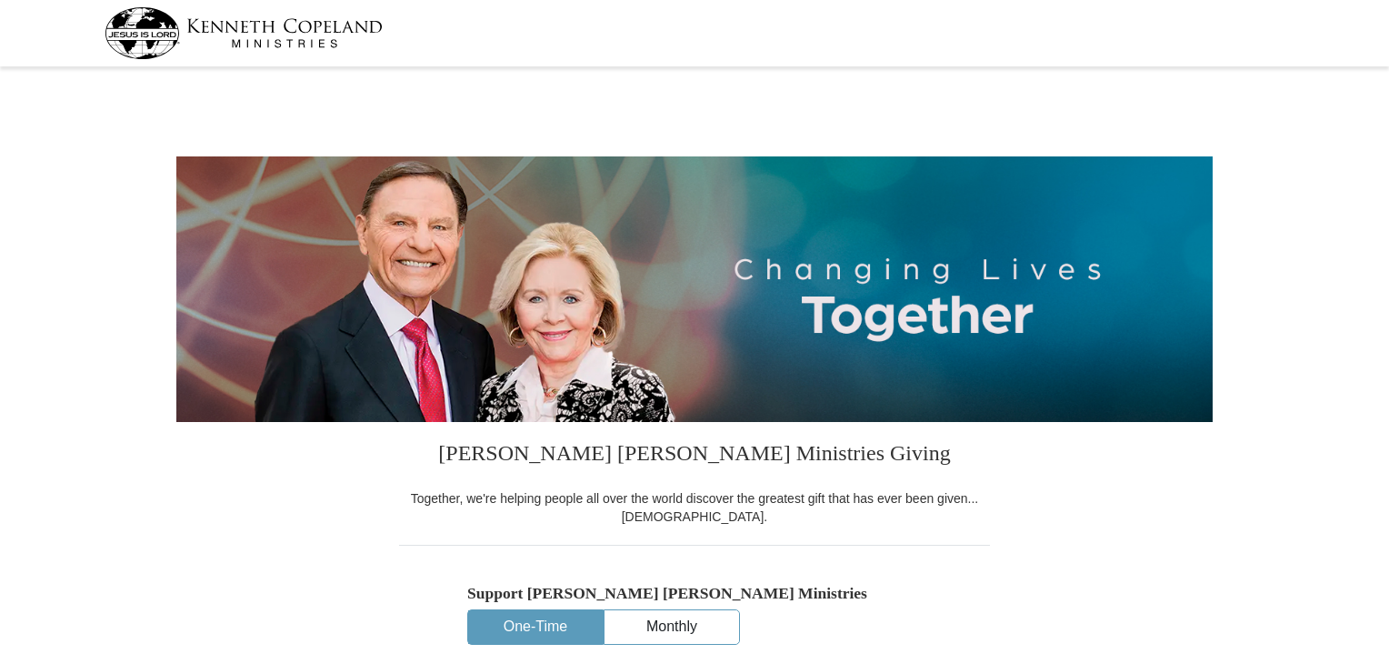  I want to click on button: Monthly, so click(672, 626).